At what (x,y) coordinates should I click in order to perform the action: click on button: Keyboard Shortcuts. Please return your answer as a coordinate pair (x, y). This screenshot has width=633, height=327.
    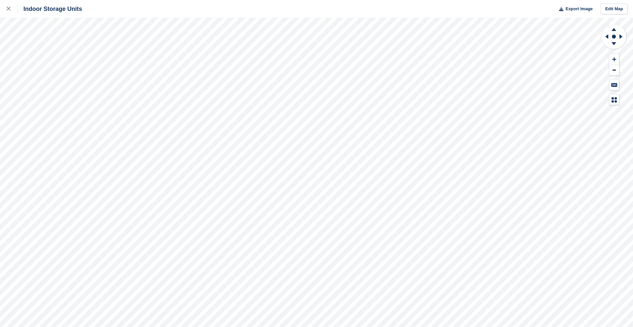
    Looking at the image, I should click on (614, 85).